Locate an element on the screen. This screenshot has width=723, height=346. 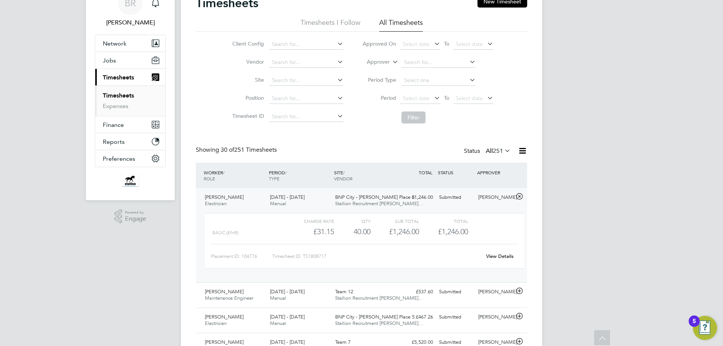
a: Timesheets is located at coordinates (118, 95).